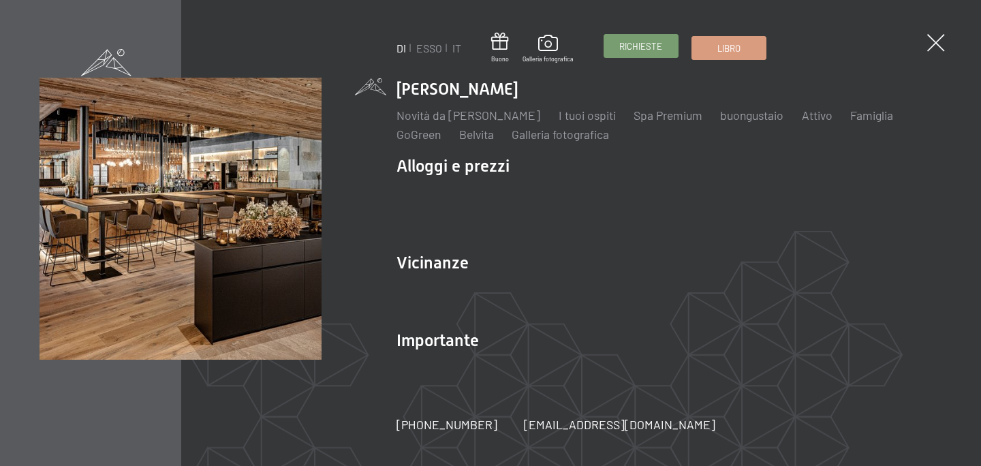  What do you see at coordinates (871, 115) in the screenshot?
I see `a: Famiglia` at bounding box center [871, 115].